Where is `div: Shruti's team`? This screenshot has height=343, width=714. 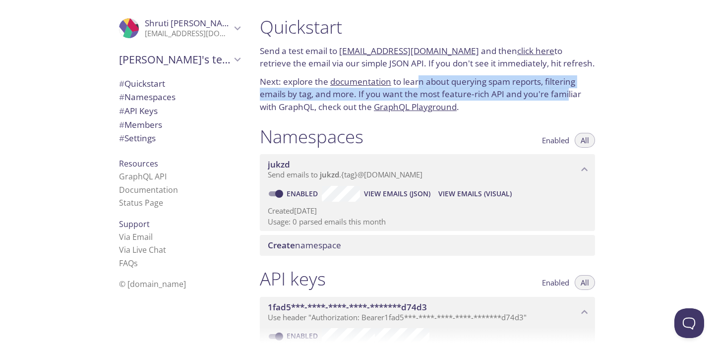
div: Shruti's team is located at coordinates (180, 60).